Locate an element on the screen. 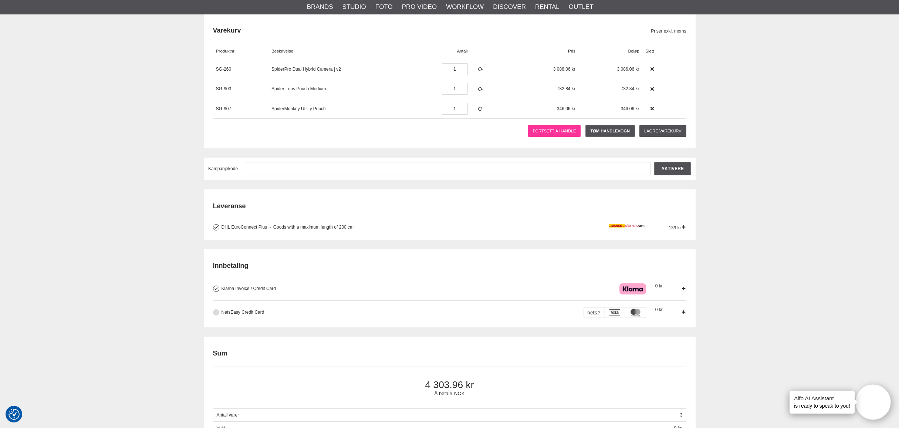  span: Pris is located at coordinates (572, 51).